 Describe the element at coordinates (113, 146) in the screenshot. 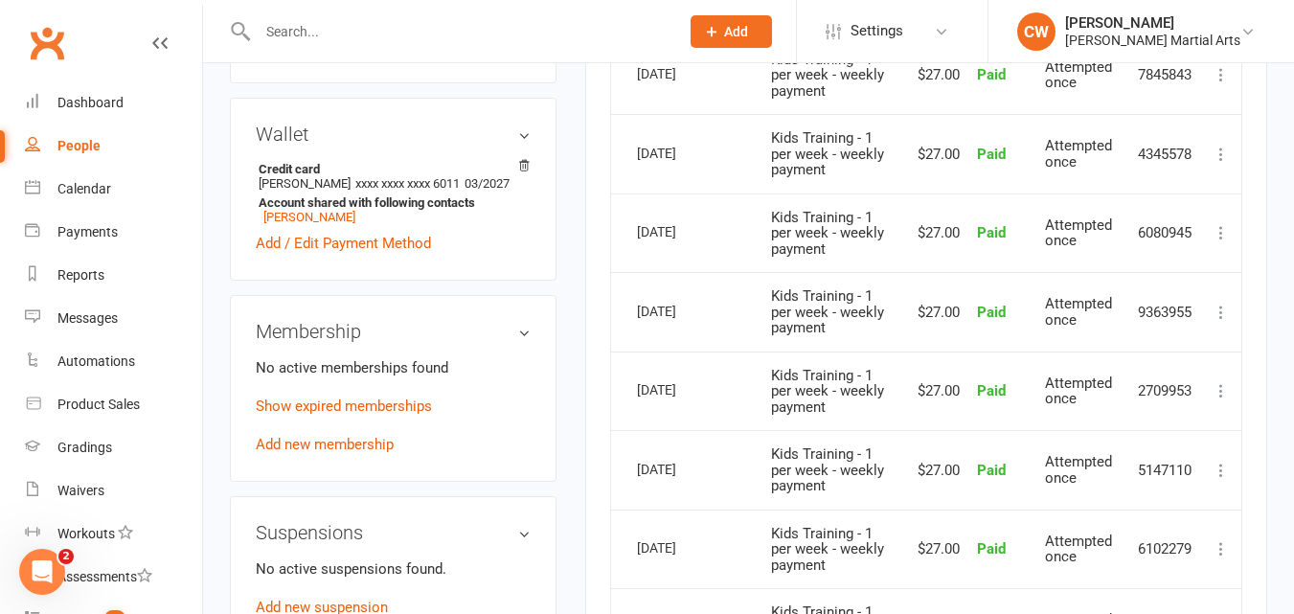

I see `a: People` at that location.